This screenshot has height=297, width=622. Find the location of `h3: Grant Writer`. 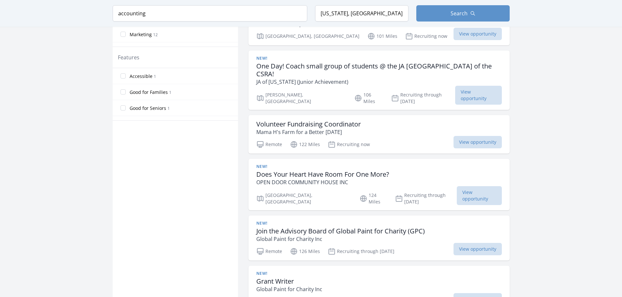

h3: Grant Writer is located at coordinates (289, 282).